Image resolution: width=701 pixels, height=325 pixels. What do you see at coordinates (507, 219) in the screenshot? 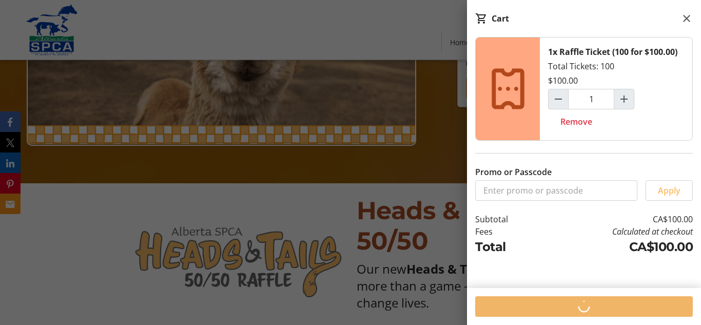
I see `td: Subtotal` at bounding box center [507, 219].